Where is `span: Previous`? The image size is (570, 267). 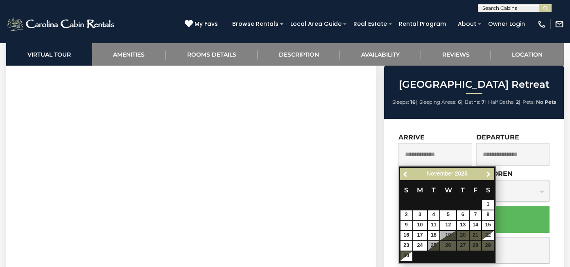
span: Previous is located at coordinates (406, 174).